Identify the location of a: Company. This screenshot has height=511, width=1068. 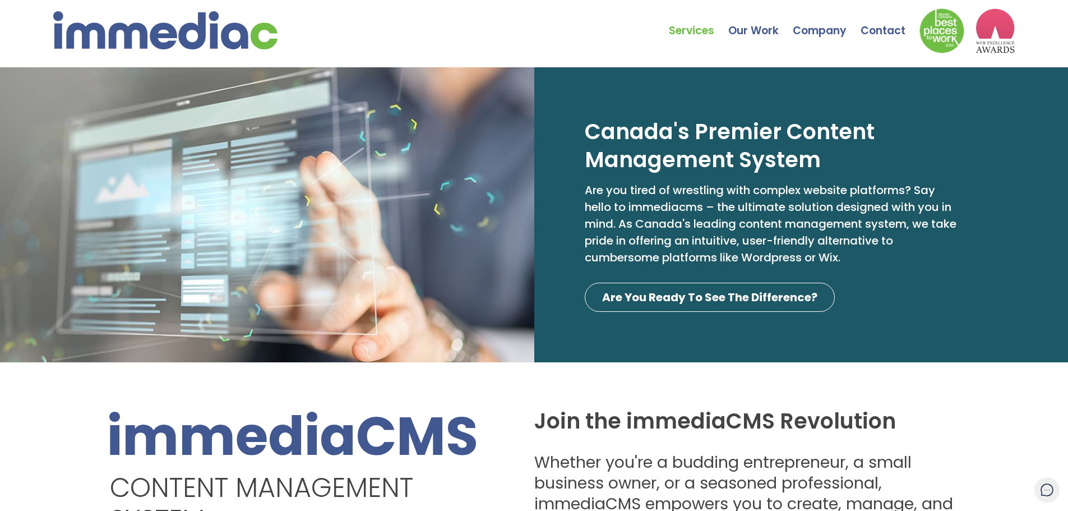
(827, 22).